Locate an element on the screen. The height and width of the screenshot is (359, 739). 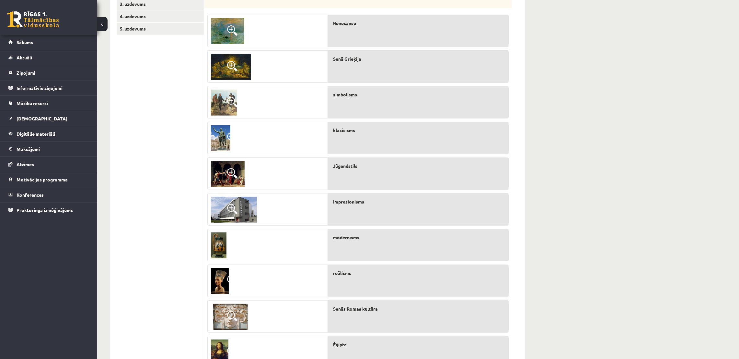
span: Digitālie materiāli is located at coordinates (36, 134).